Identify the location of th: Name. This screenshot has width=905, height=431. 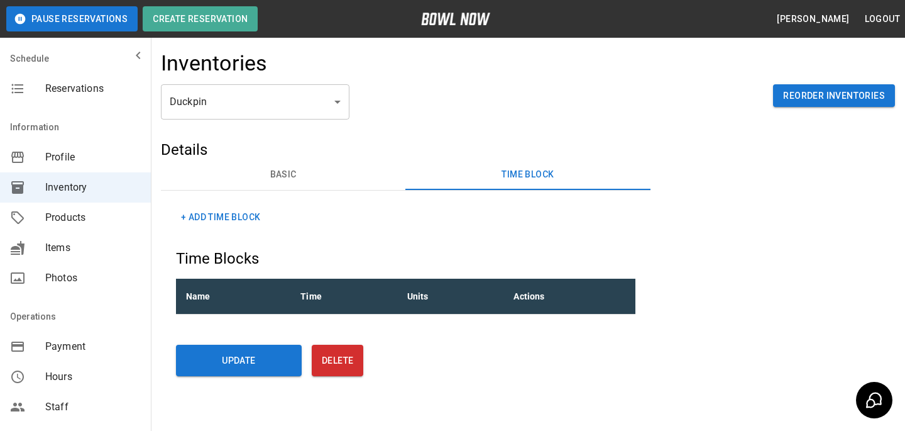
(233, 296).